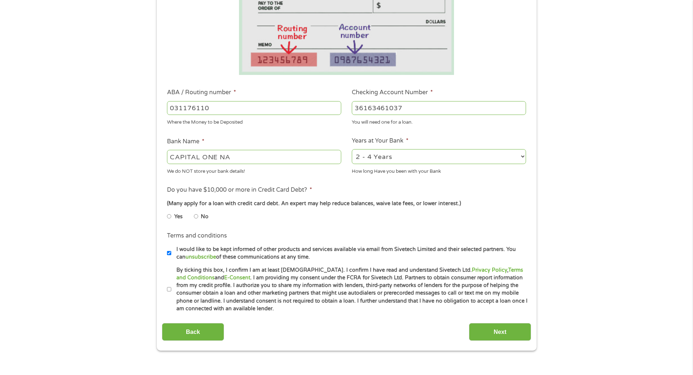 This screenshot has width=693, height=375. I want to click on label: No, so click(204, 217).